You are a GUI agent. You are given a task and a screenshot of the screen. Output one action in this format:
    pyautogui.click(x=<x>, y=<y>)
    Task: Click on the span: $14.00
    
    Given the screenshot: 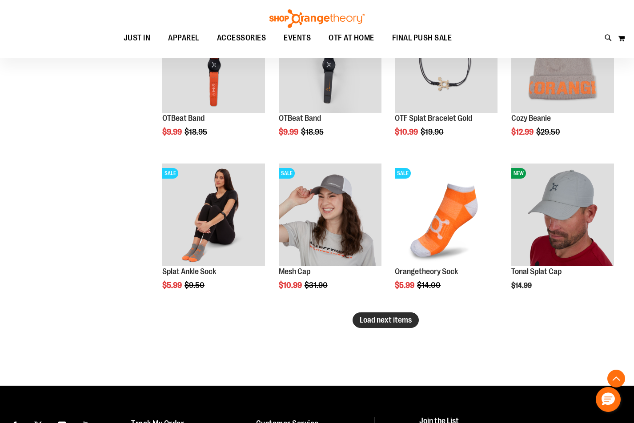 What is the action you would take?
    pyautogui.click(x=430, y=286)
    